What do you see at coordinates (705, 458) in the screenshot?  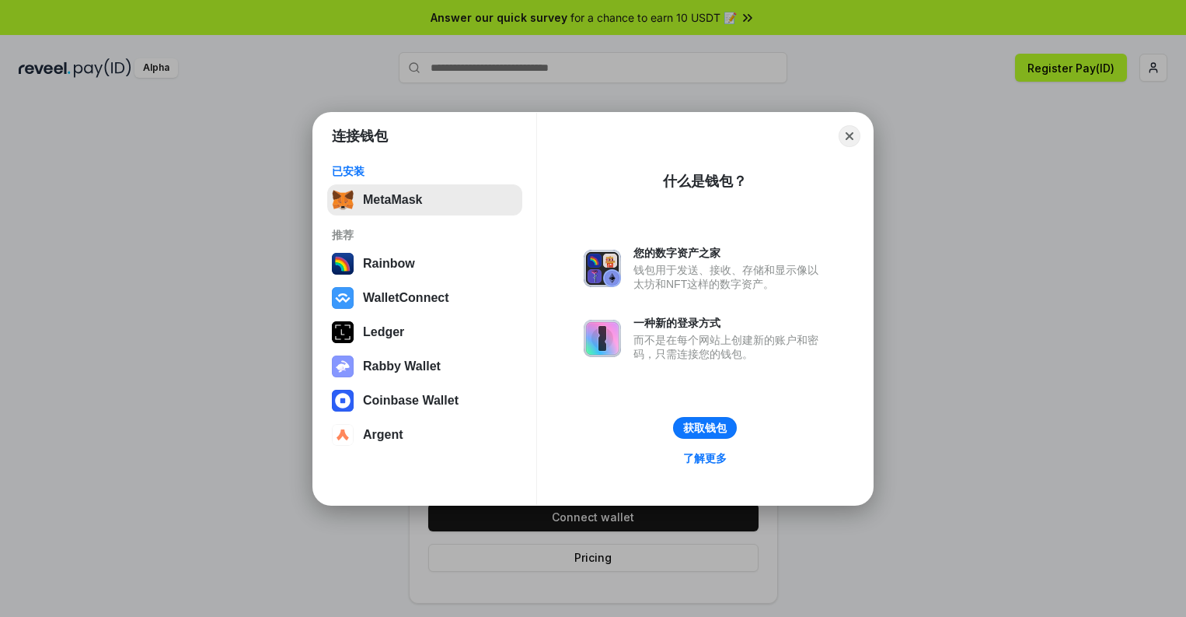 I see `a: 了解更多` at bounding box center [705, 458].